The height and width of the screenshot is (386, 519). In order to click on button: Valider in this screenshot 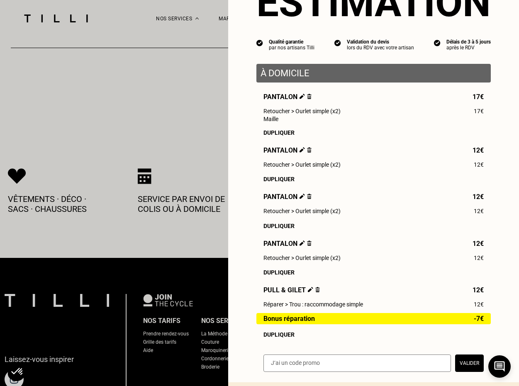, I will do `click(469, 364)`.